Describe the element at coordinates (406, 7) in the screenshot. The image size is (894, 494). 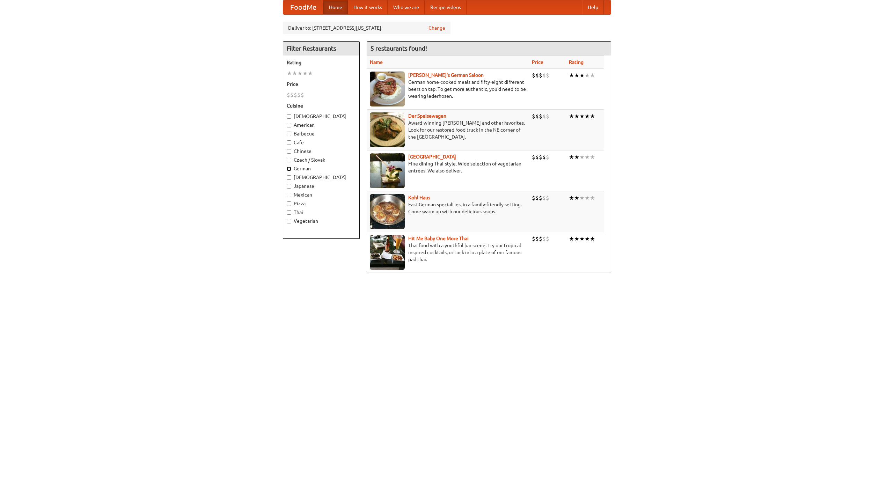
I see `a: Who we are` at that location.